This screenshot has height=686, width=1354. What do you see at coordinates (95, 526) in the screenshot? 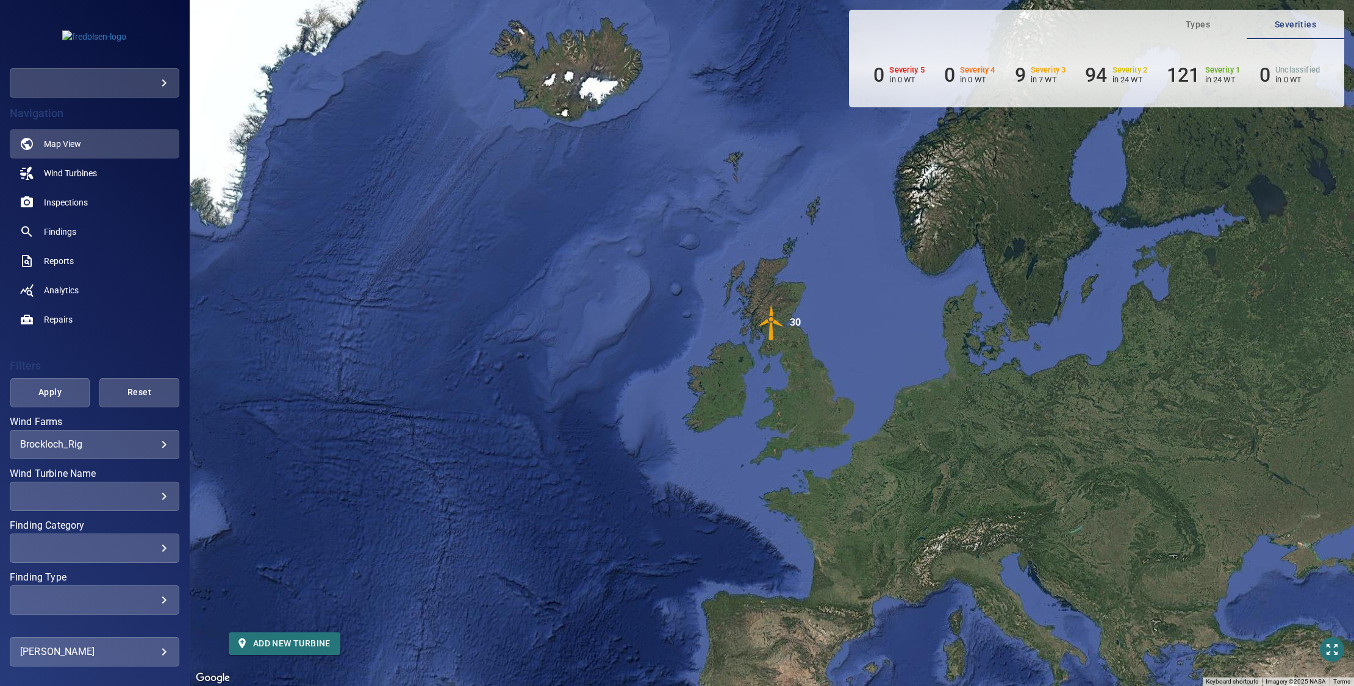
I see `label: Finding Category` at bounding box center [95, 526].